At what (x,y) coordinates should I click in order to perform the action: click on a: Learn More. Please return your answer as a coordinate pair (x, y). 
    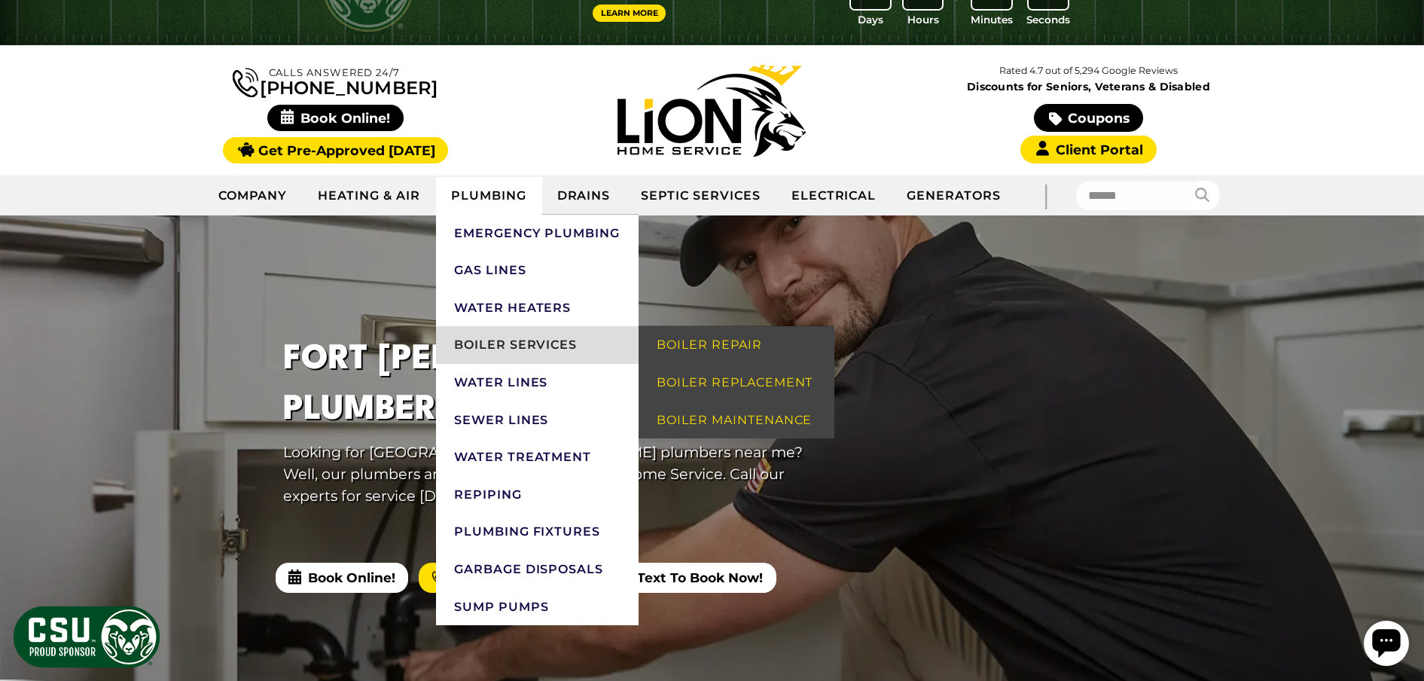
    Looking at the image, I should click on (630, 13).